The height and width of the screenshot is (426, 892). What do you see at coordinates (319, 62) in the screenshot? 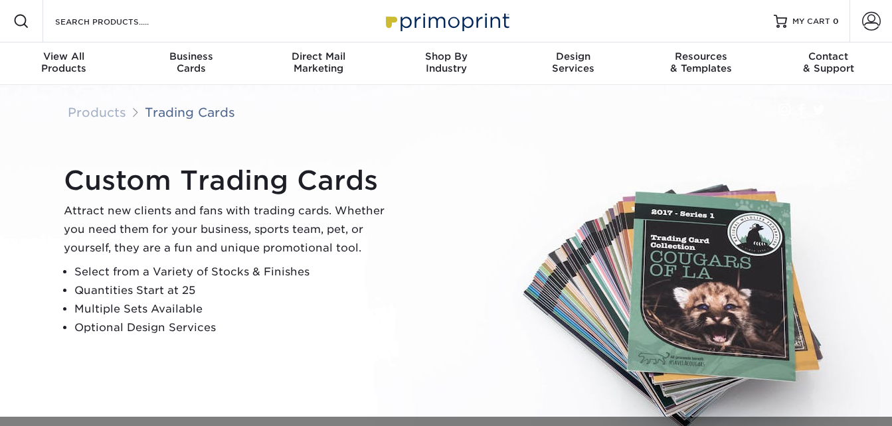
I see `div: Marketing` at bounding box center [319, 62].